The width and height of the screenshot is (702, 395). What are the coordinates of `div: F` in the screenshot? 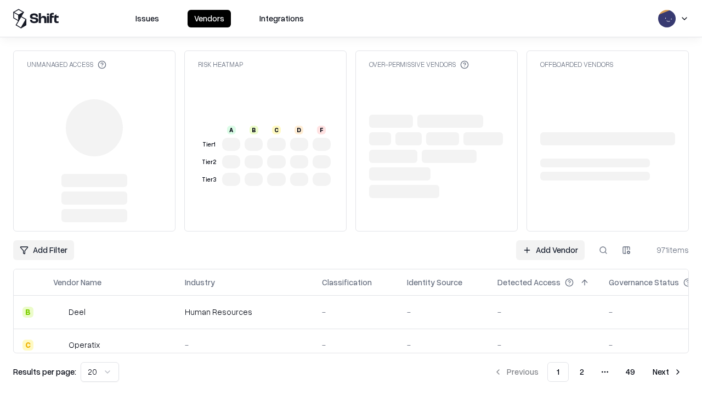 It's located at (321, 130).